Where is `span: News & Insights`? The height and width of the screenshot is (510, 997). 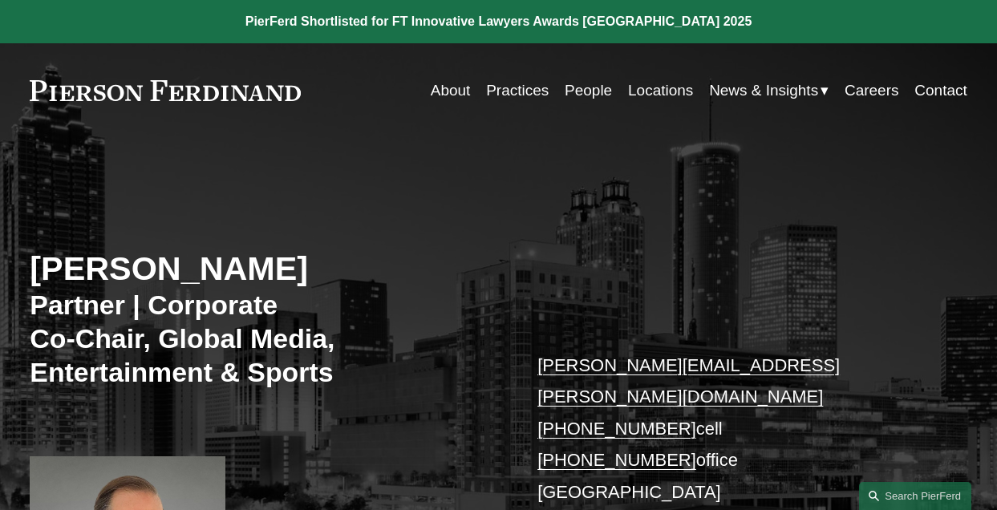 span: News & Insights is located at coordinates (763, 91).